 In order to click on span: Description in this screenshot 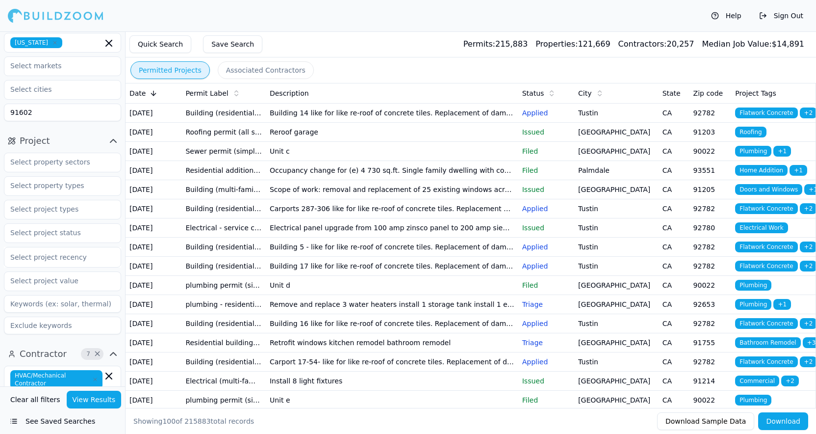, I will do `click(289, 93)`.